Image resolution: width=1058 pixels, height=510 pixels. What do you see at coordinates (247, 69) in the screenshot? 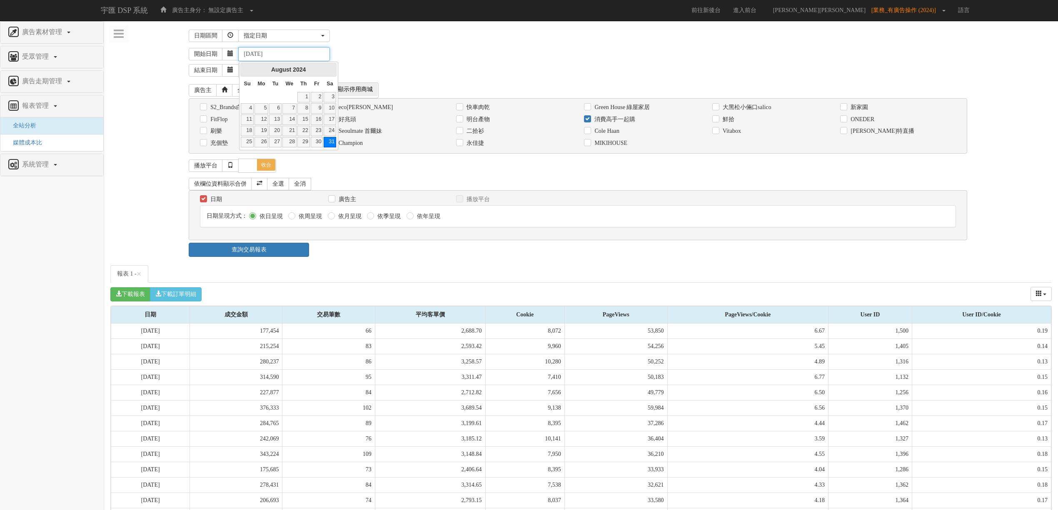
I see `a: Prev` at bounding box center [247, 69].